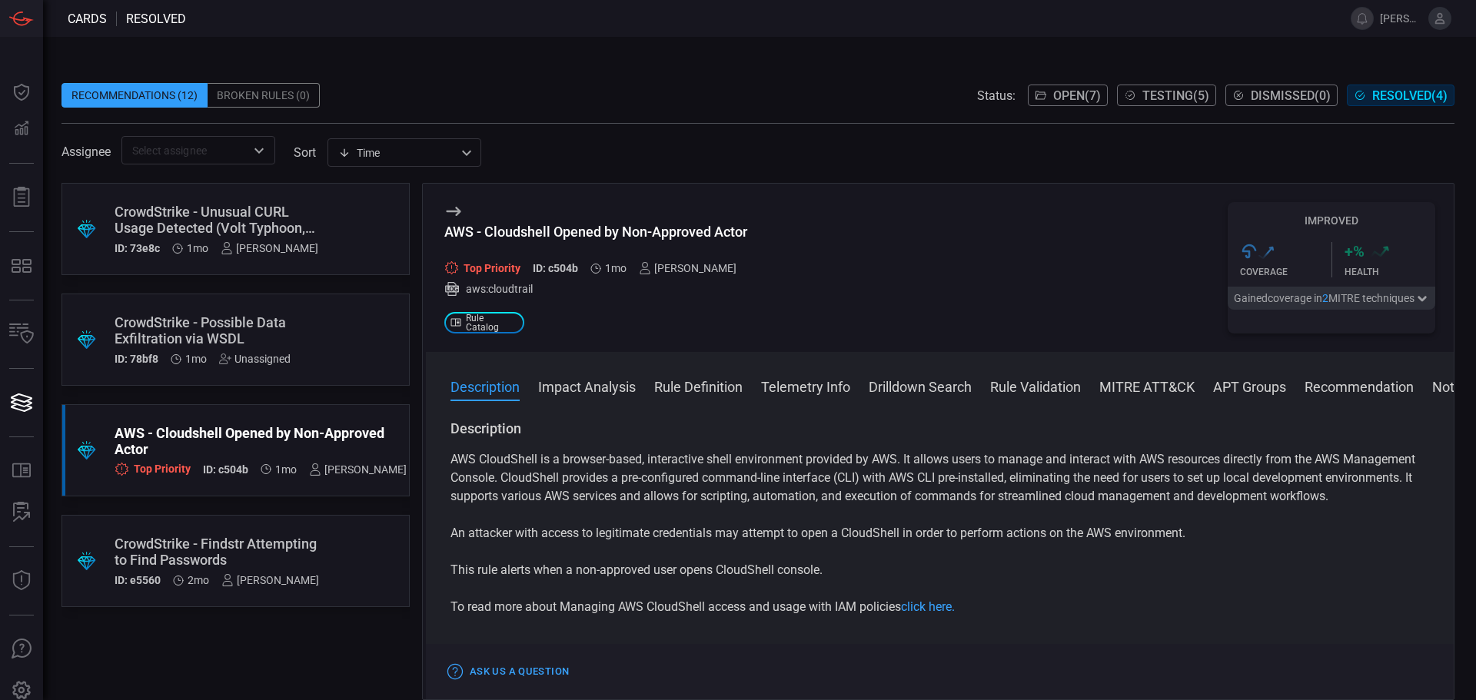 Image resolution: width=1476 pixels, height=700 pixels. What do you see at coordinates (198, 248) in the screenshot?
I see `span: Jul 17, 2025 7:06 PM` at bounding box center [198, 248].